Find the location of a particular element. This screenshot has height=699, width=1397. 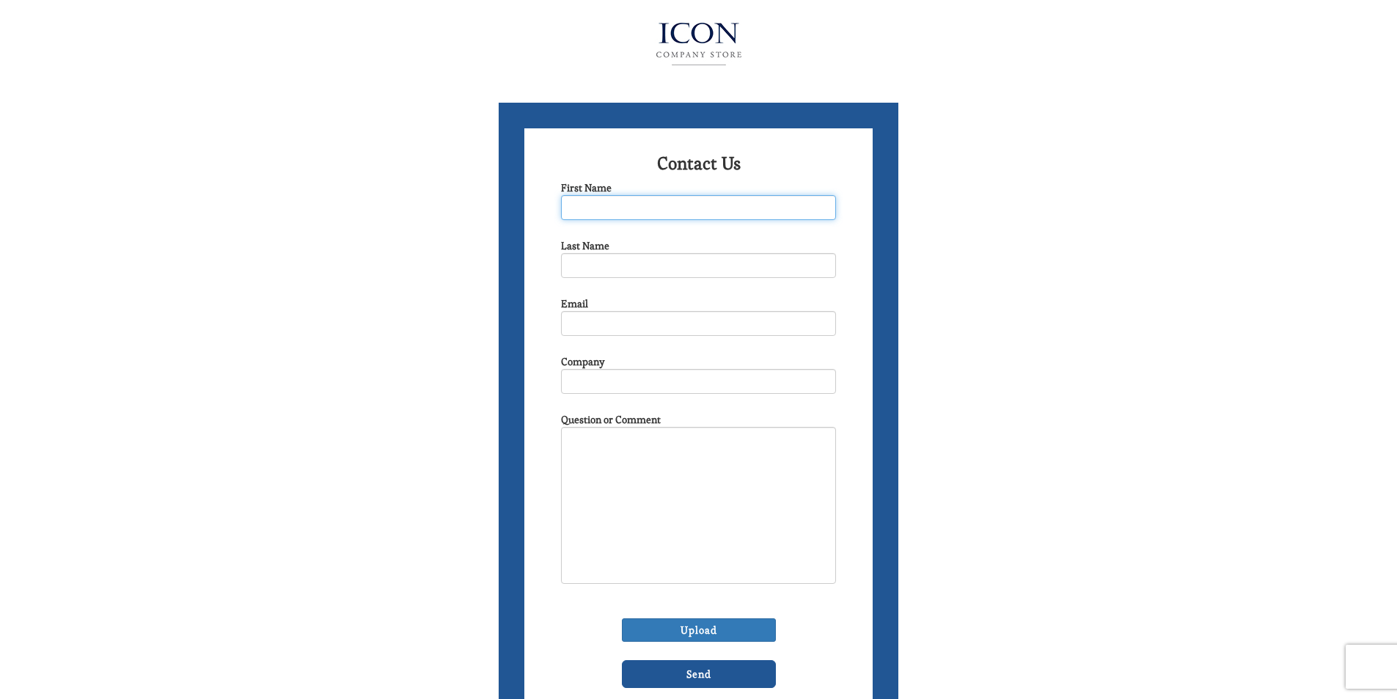

label: Upload is located at coordinates (699, 630).